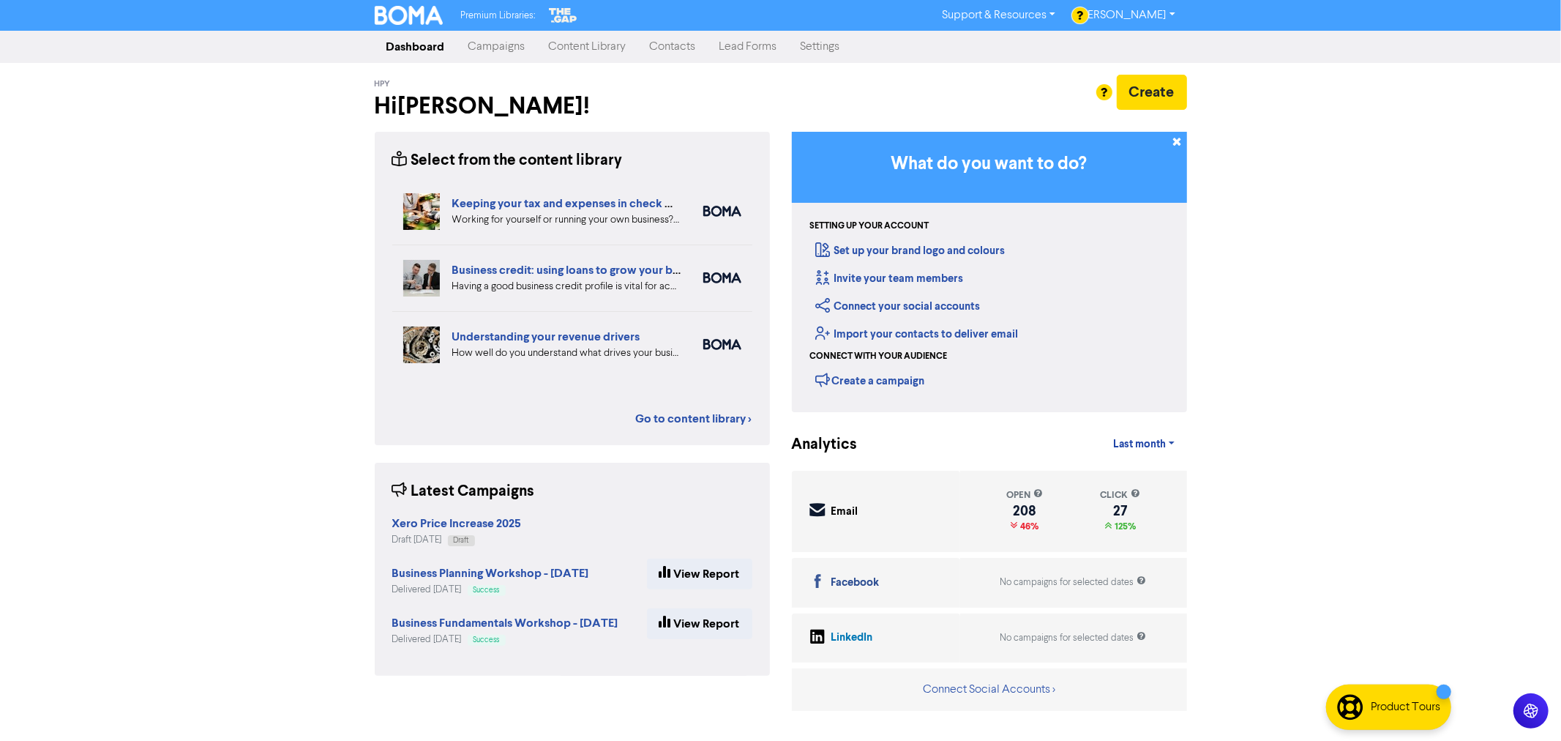  I want to click on span: Last month, so click(1140, 444).